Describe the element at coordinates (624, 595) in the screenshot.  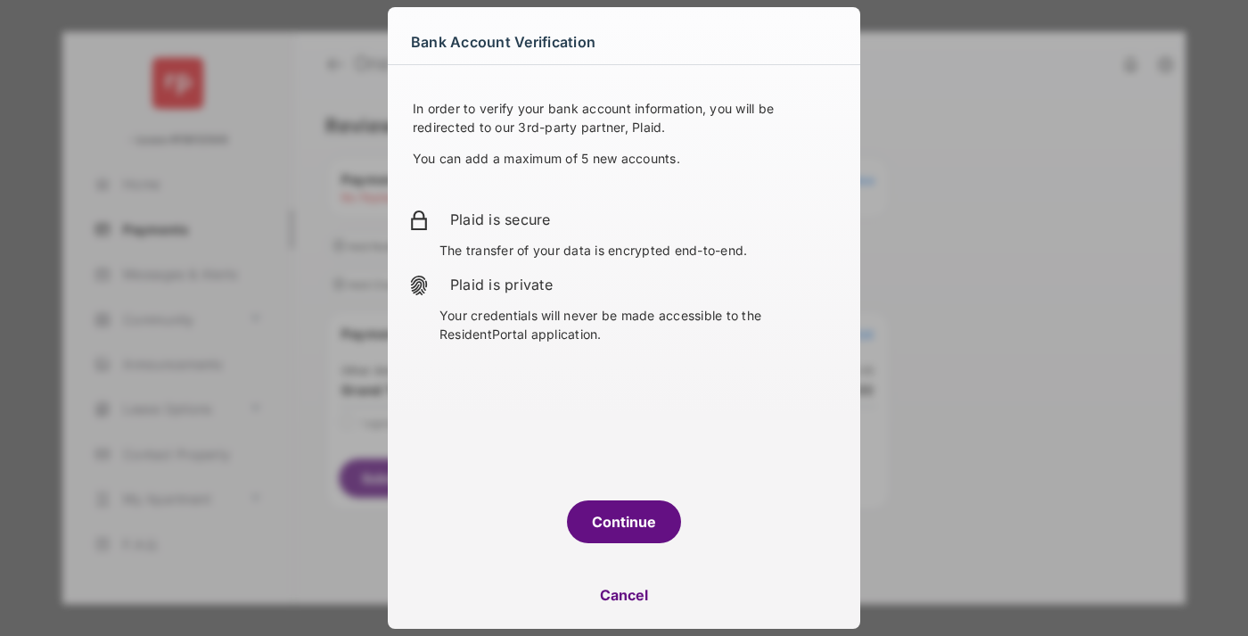
I see `button: Cancel` at that location.